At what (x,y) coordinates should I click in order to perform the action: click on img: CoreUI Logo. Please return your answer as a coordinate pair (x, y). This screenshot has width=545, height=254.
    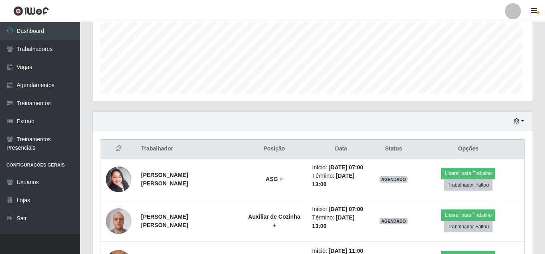
    Looking at the image, I should click on (31, 11).